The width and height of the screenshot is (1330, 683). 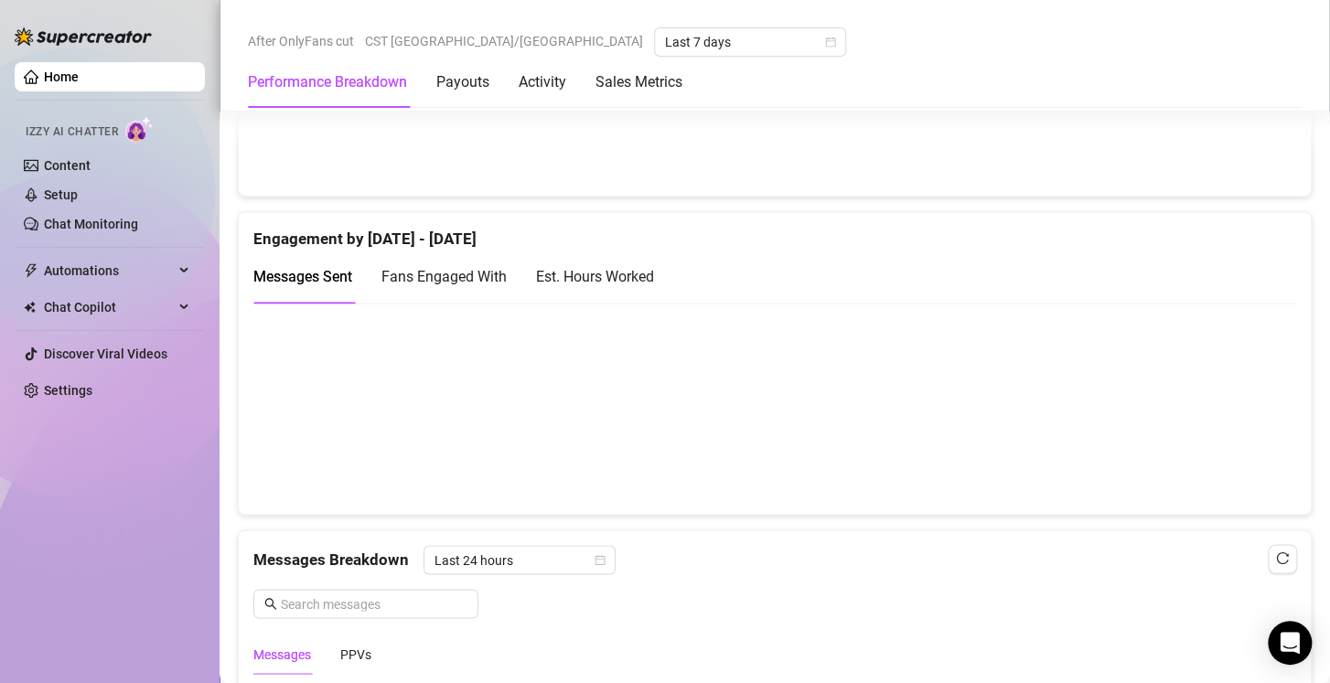 What do you see at coordinates (327, 82) in the screenshot?
I see `div: Performance Breakdown` at bounding box center [327, 82].